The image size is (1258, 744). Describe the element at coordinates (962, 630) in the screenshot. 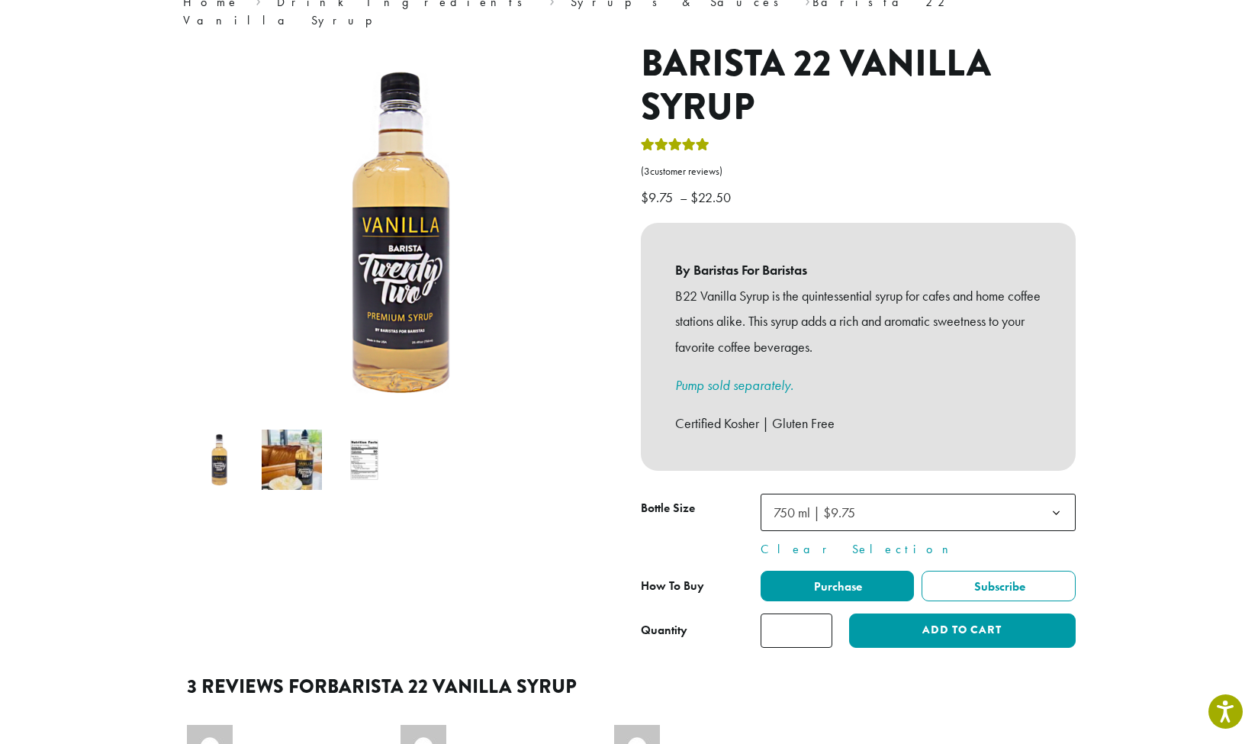

I see `button: Add to cart` at that location.